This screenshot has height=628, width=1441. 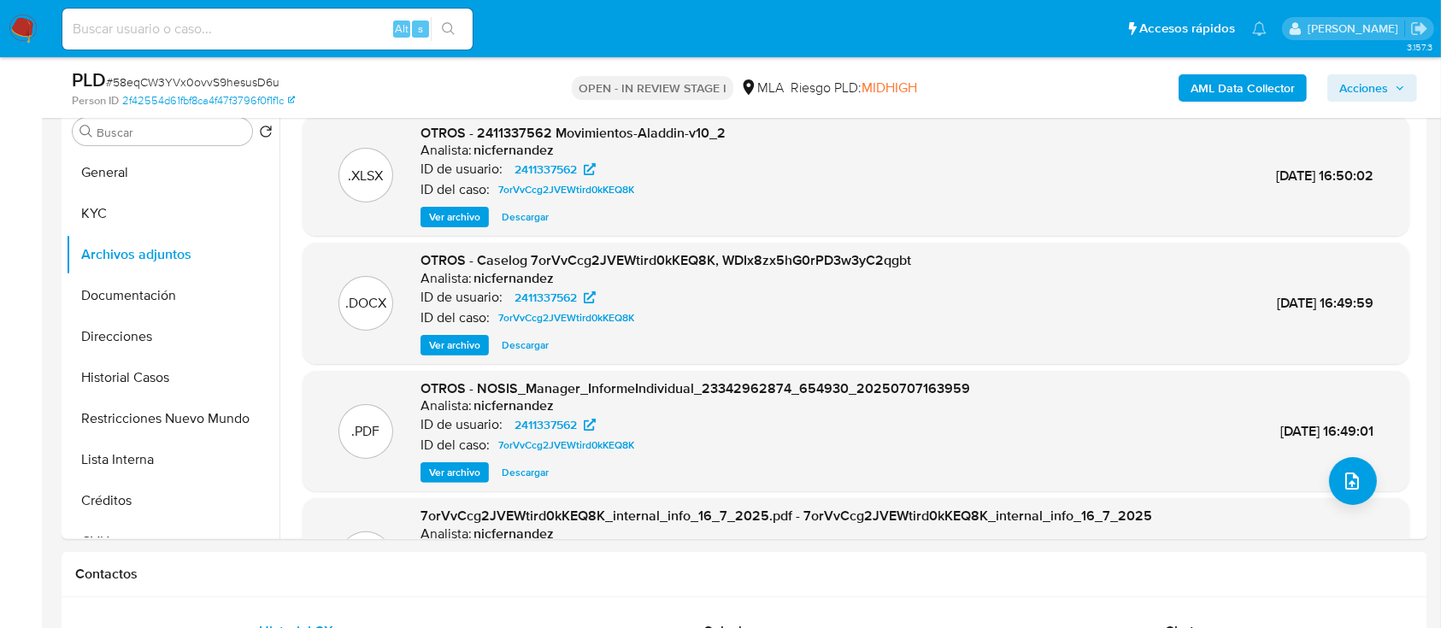 What do you see at coordinates (86, 132) in the screenshot?
I see `button: Buscar` at bounding box center [86, 132].